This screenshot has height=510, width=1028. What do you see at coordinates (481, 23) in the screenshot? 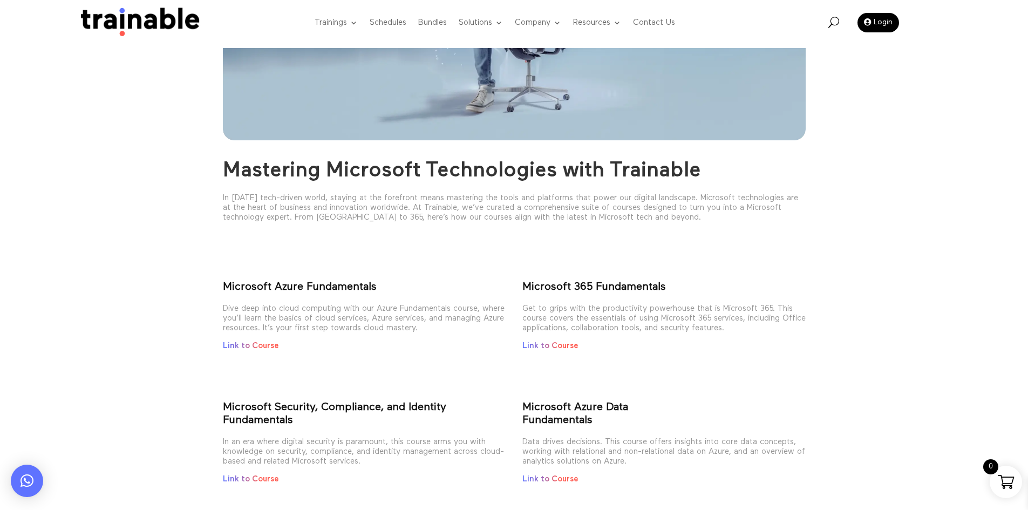
I see `a: Solutions` at bounding box center [481, 23].